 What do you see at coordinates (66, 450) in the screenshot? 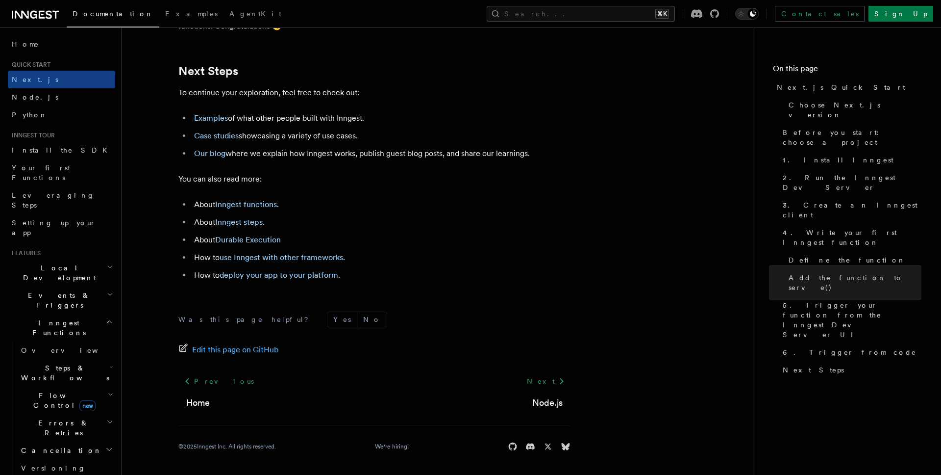
I see `button: Cancellation` at bounding box center [66, 450].